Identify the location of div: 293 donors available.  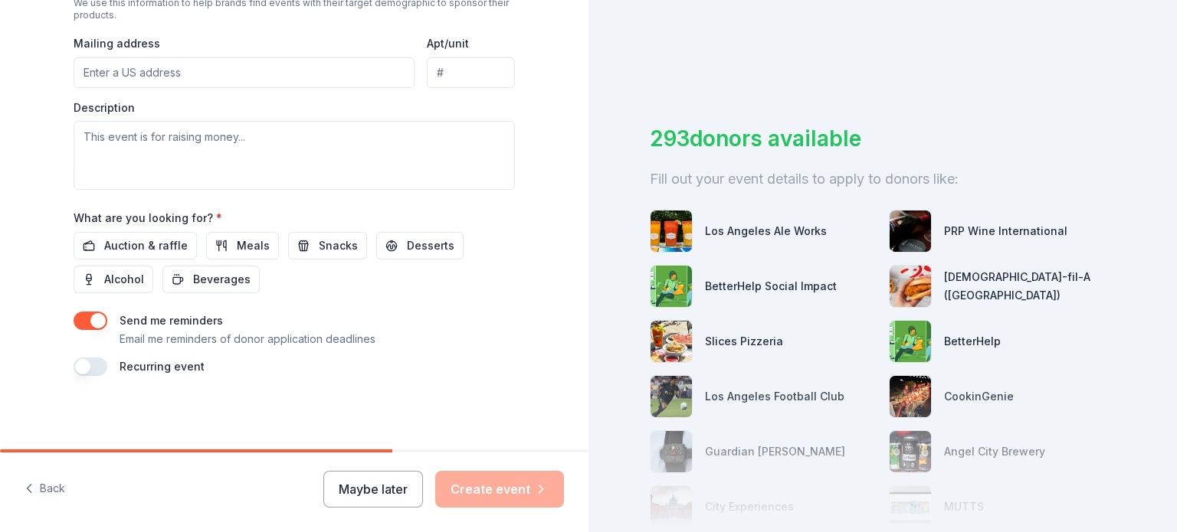
(882, 139).